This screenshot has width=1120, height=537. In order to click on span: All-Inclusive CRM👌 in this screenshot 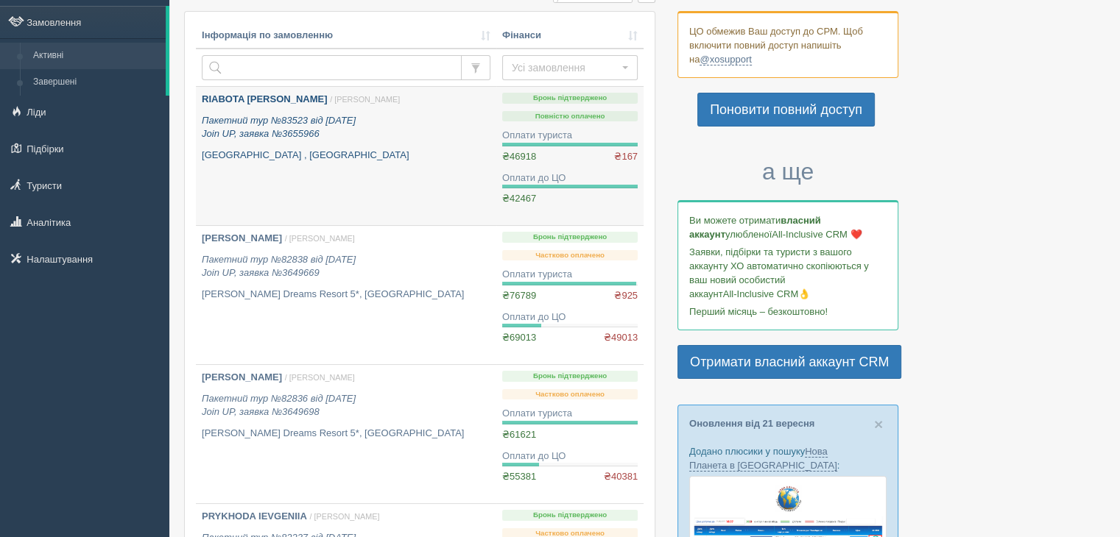, I will do `click(766, 294)`.